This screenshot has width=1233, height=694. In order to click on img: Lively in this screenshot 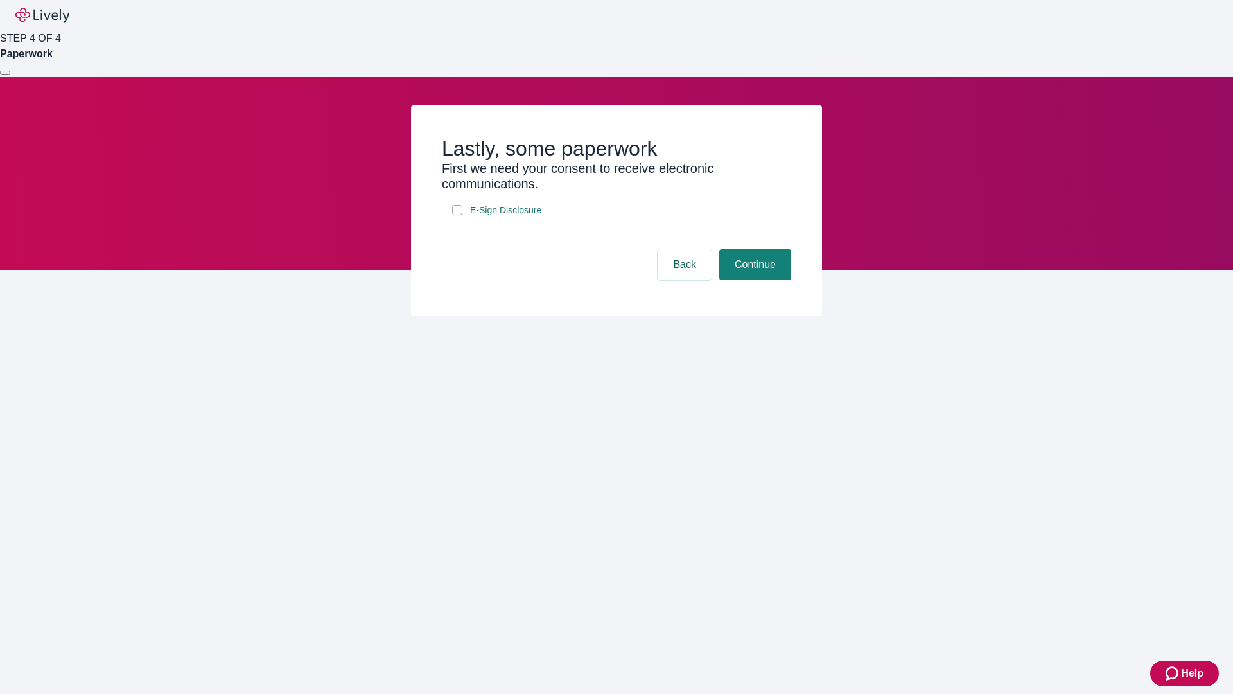, I will do `click(42, 15)`.